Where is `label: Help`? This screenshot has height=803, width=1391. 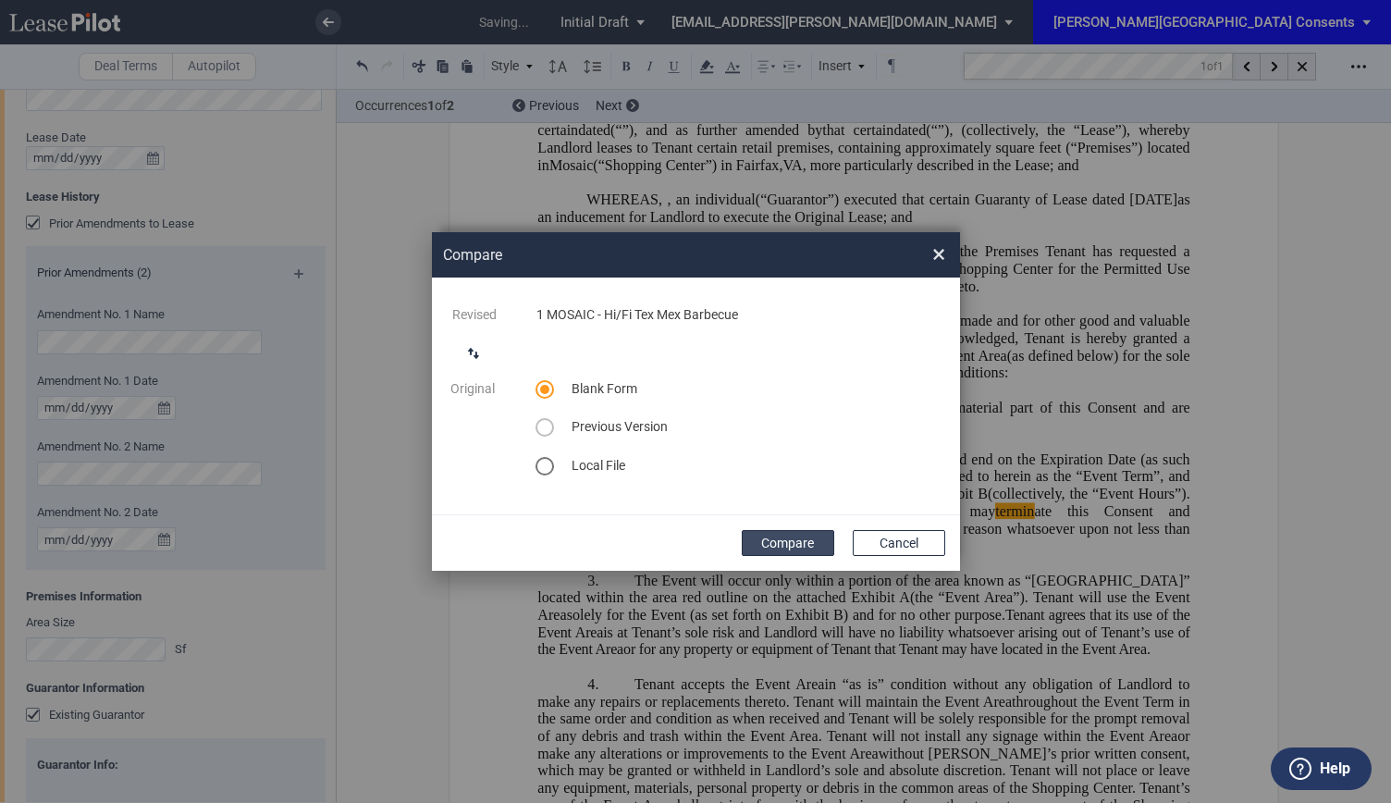 label: Help is located at coordinates (1335, 769).